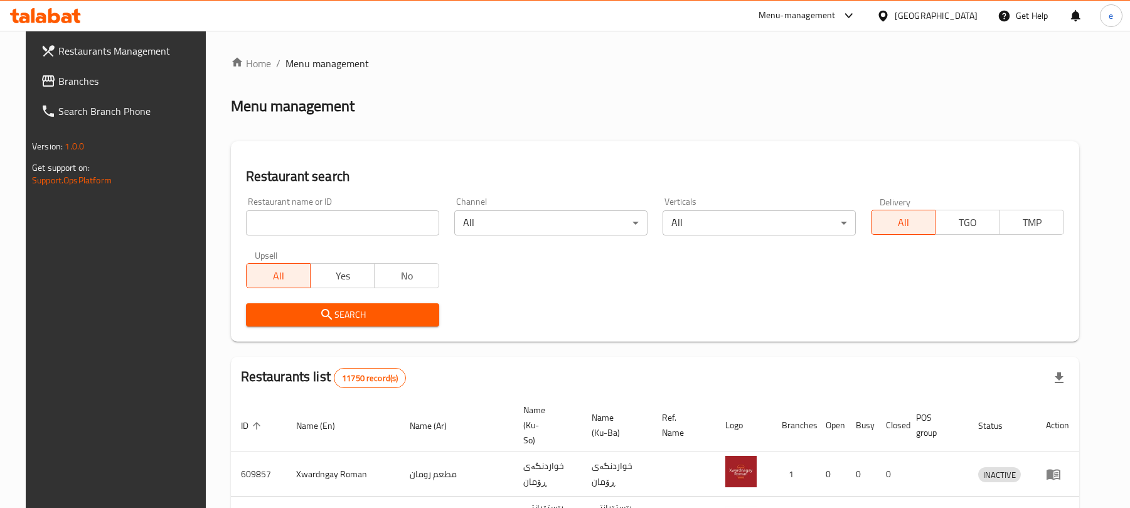 This screenshot has width=1130, height=508. Describe the element at coordinates (797, 16) in the screenshot. I see `div: Menu-management` at that location.